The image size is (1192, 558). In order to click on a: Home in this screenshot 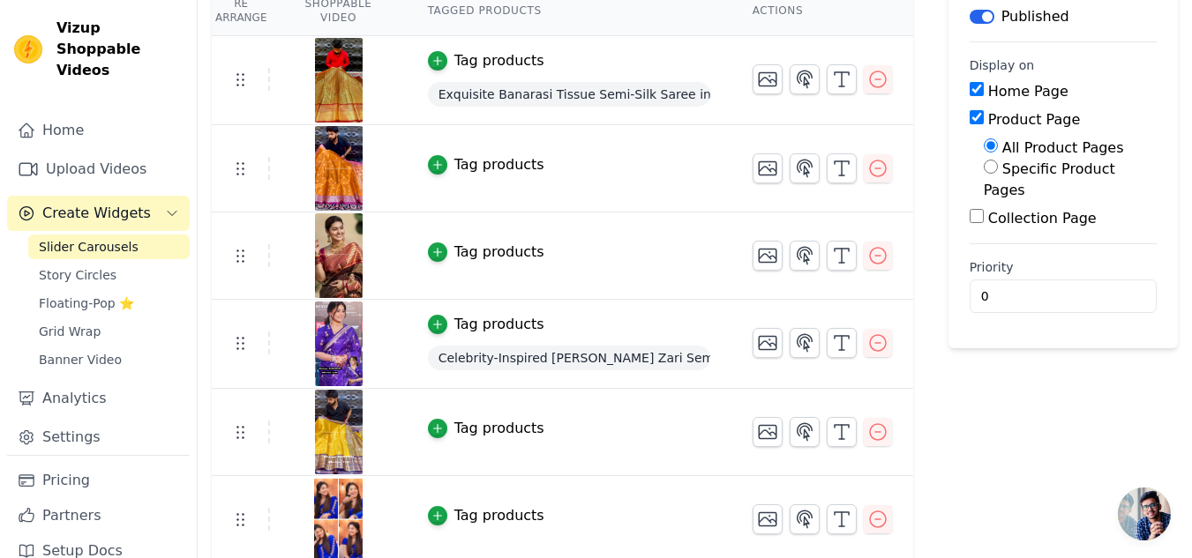, I will do `click(98, 131)`.